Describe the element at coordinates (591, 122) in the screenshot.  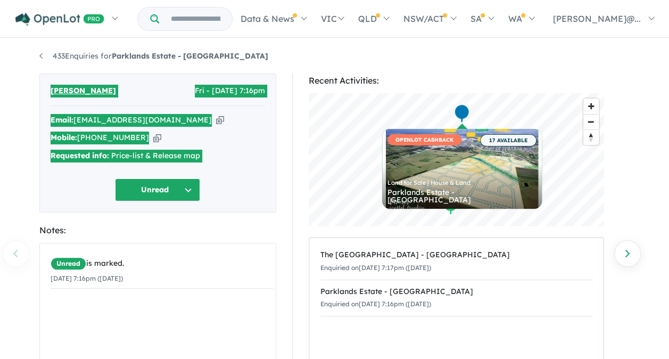
I see `span: Zoom out` at that location.